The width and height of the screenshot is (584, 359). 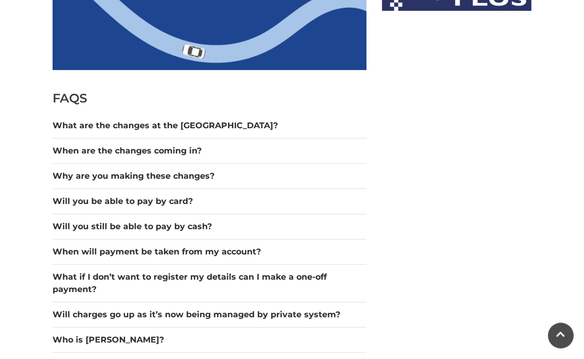 I want to click on button: Will you be able to pay by card?, so click(x=210, y=202).